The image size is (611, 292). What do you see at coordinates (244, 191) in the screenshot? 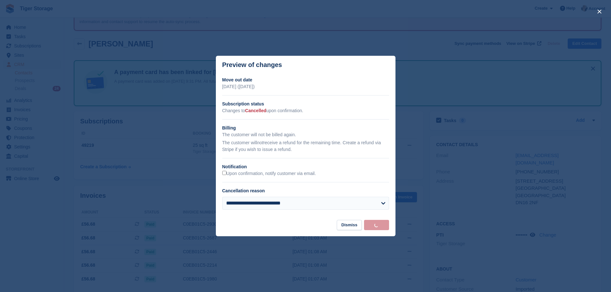
I see `label: Cancellation reason` at bounding box center [244, 191].